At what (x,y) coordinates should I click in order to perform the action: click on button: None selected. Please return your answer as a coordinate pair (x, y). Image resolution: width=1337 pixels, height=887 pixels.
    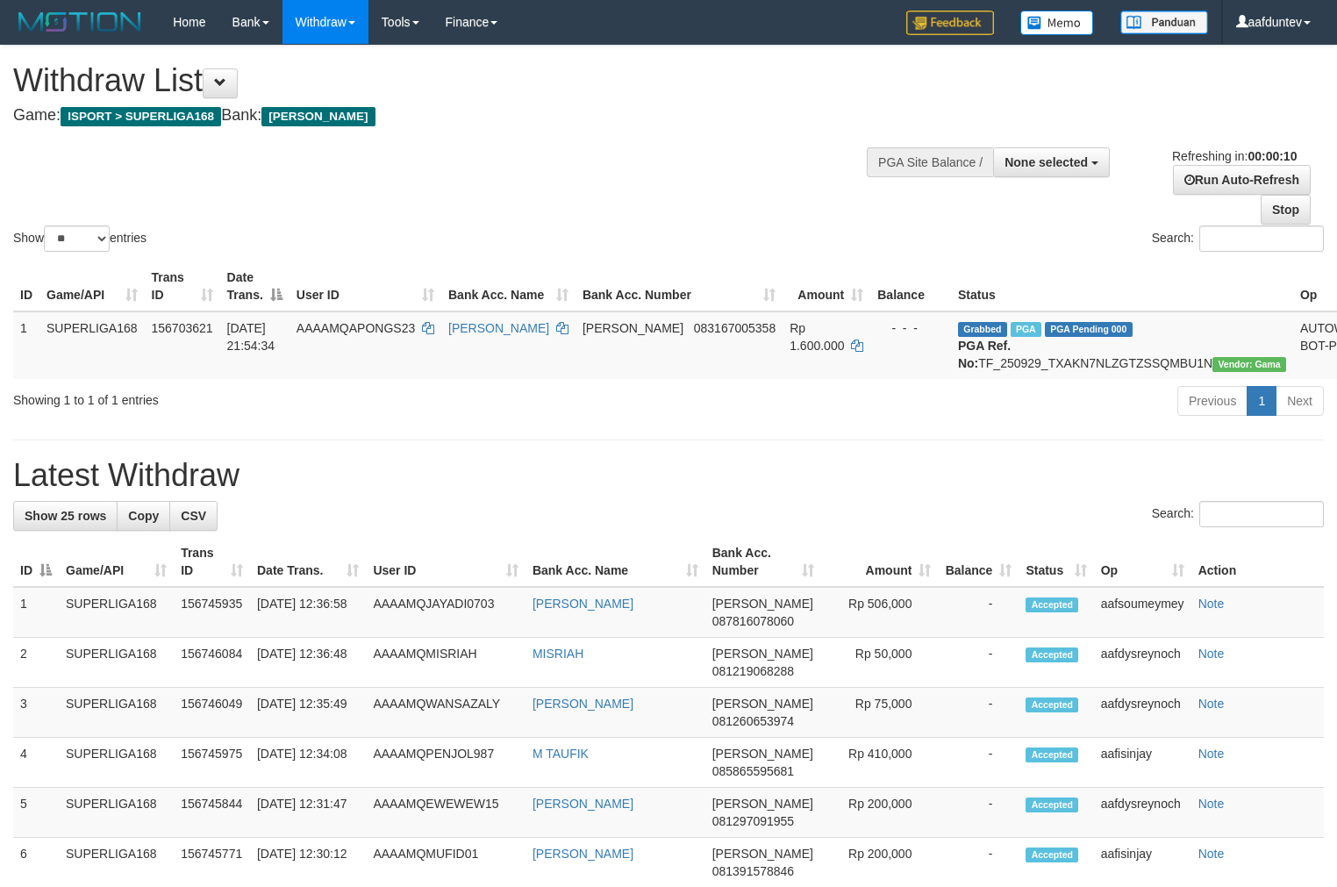
    Looking at the image, I should click on (1051, 162).